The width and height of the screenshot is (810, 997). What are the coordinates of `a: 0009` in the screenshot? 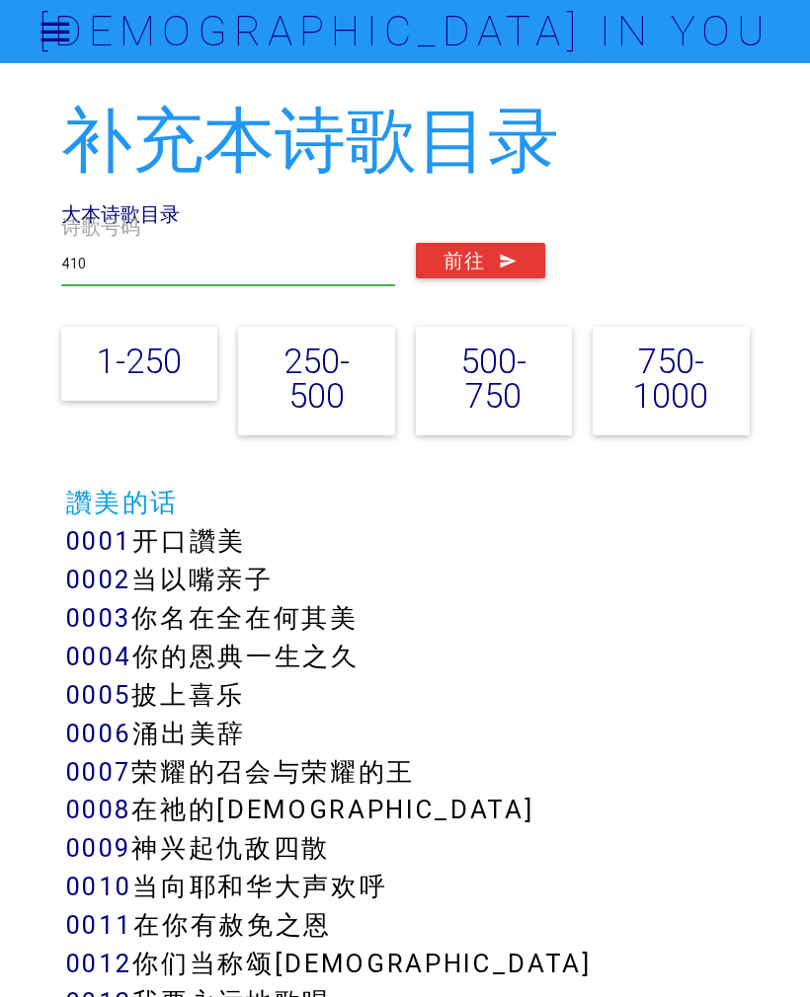 It's located at (99, 848).